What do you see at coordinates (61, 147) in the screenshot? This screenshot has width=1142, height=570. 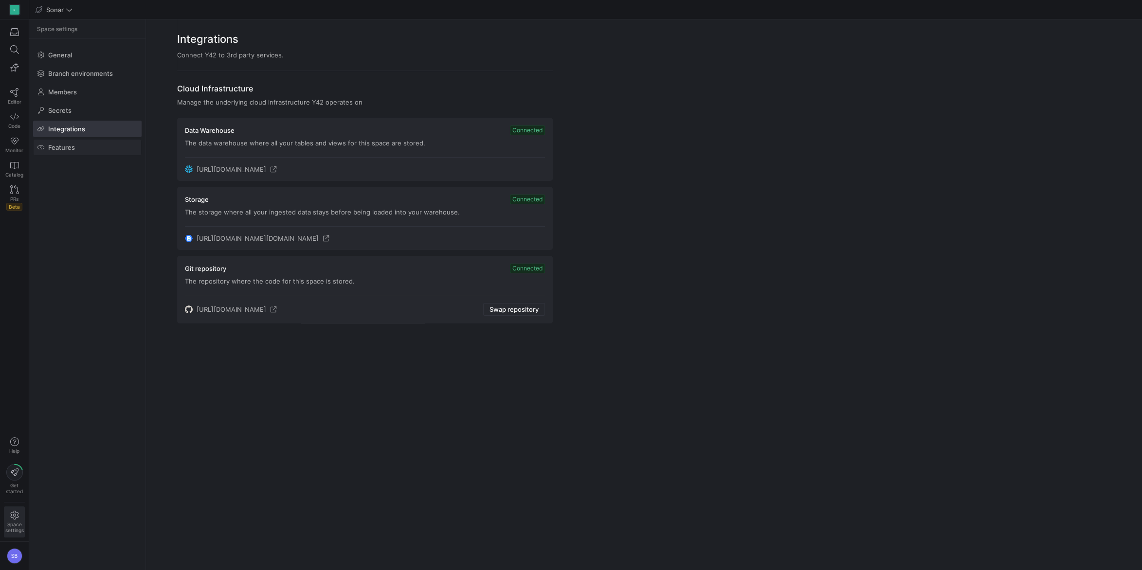 I see `span: Features` at bounding box center [61, 147].